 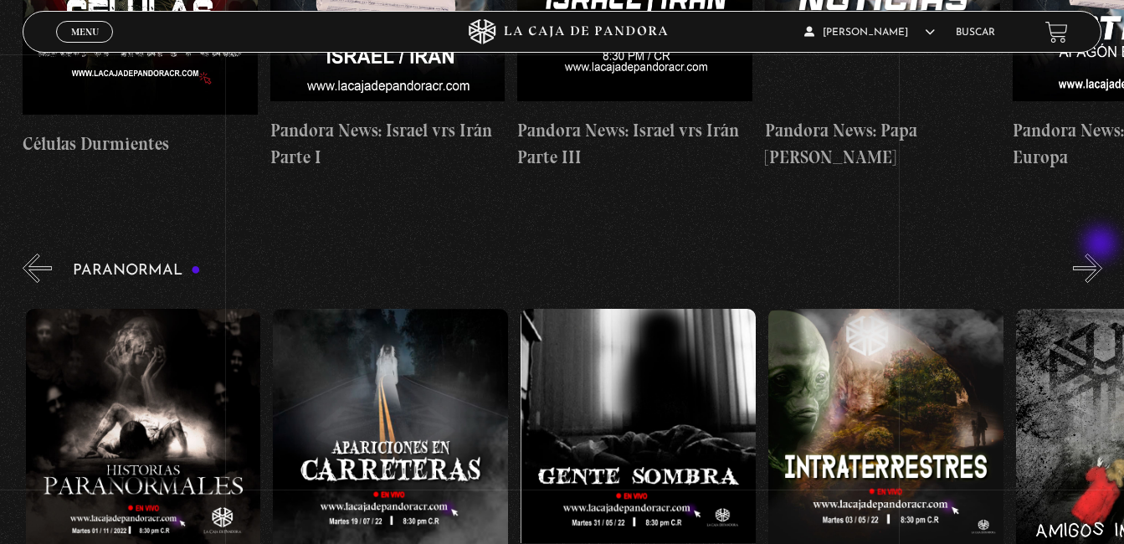 What do you see at coordinates (85, 32) in the screenshot?
I see `span: Menu` at bounding box center [85, 32].